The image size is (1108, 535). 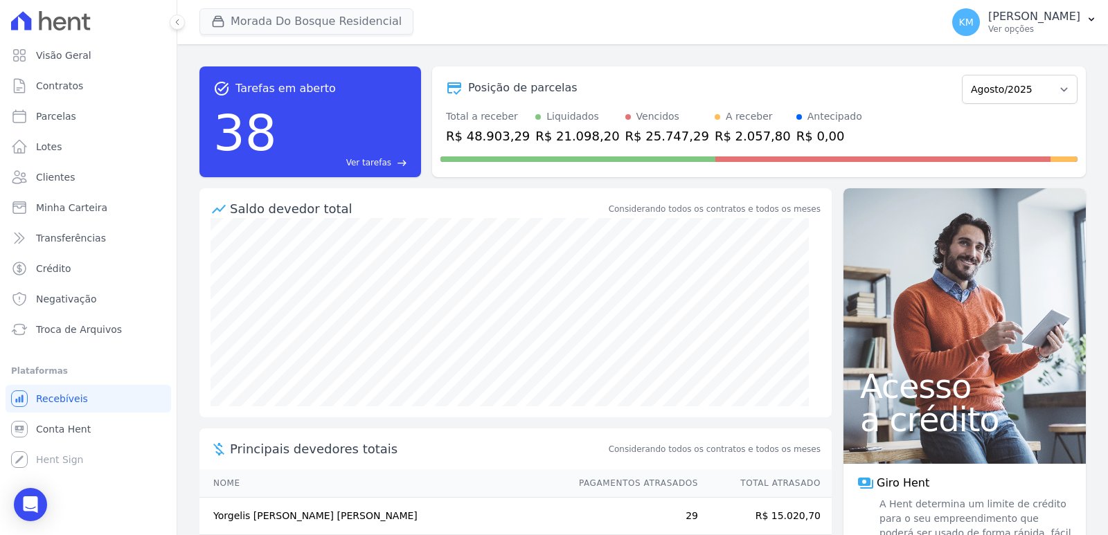 What do you see at coordinates (30, 505) in the screenshot?
I see `div: Open Intercom Messenger` at bounding box center [30, 505].